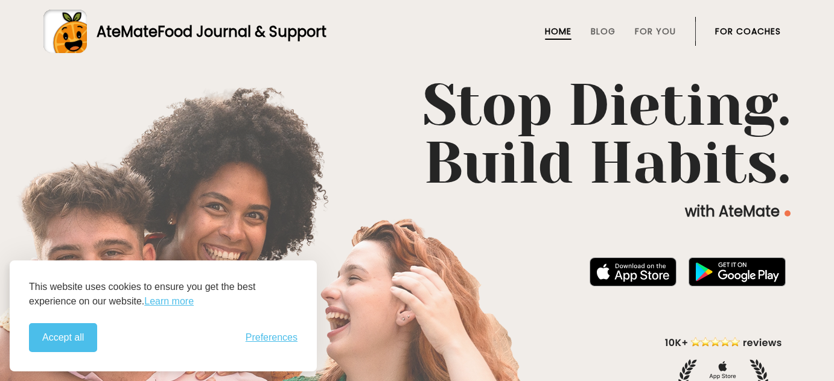 Image resolution: width=834 pixels, height=381 pixels. What do you see at coordinates (163, 294) in the screenshot?
I see `p: This website uses cookies to ensure you get the best experience on our website.` at bounding box center [163, 294].